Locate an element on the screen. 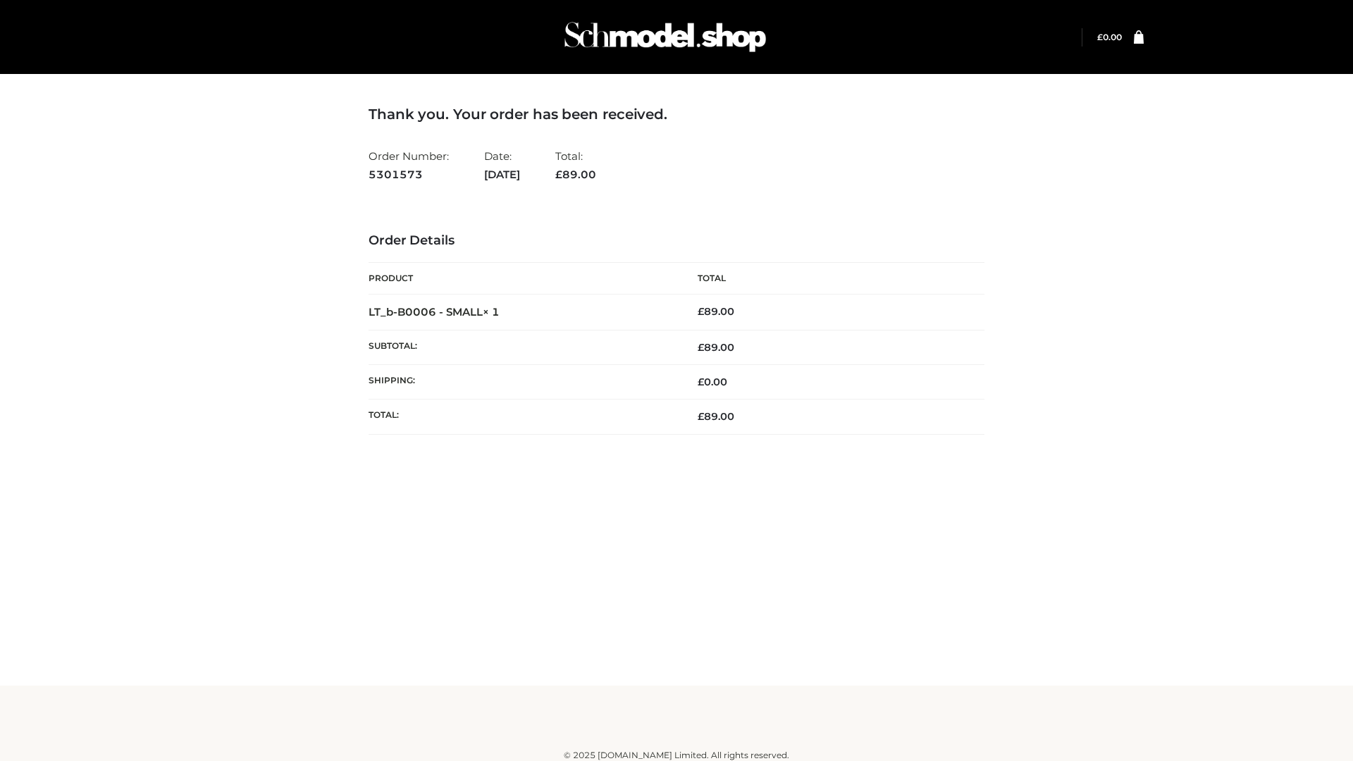 The width and height of the screenshot is (1353, 761). li: Total: is located at coordinates (576, 165).